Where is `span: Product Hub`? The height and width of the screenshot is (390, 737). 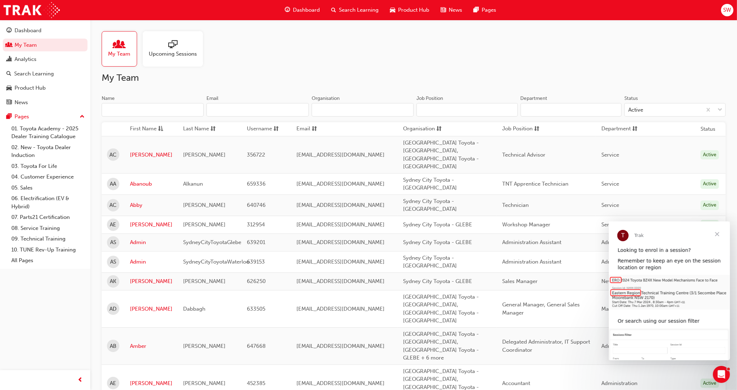
span: Product Hub is located at coordinates (414, 10).